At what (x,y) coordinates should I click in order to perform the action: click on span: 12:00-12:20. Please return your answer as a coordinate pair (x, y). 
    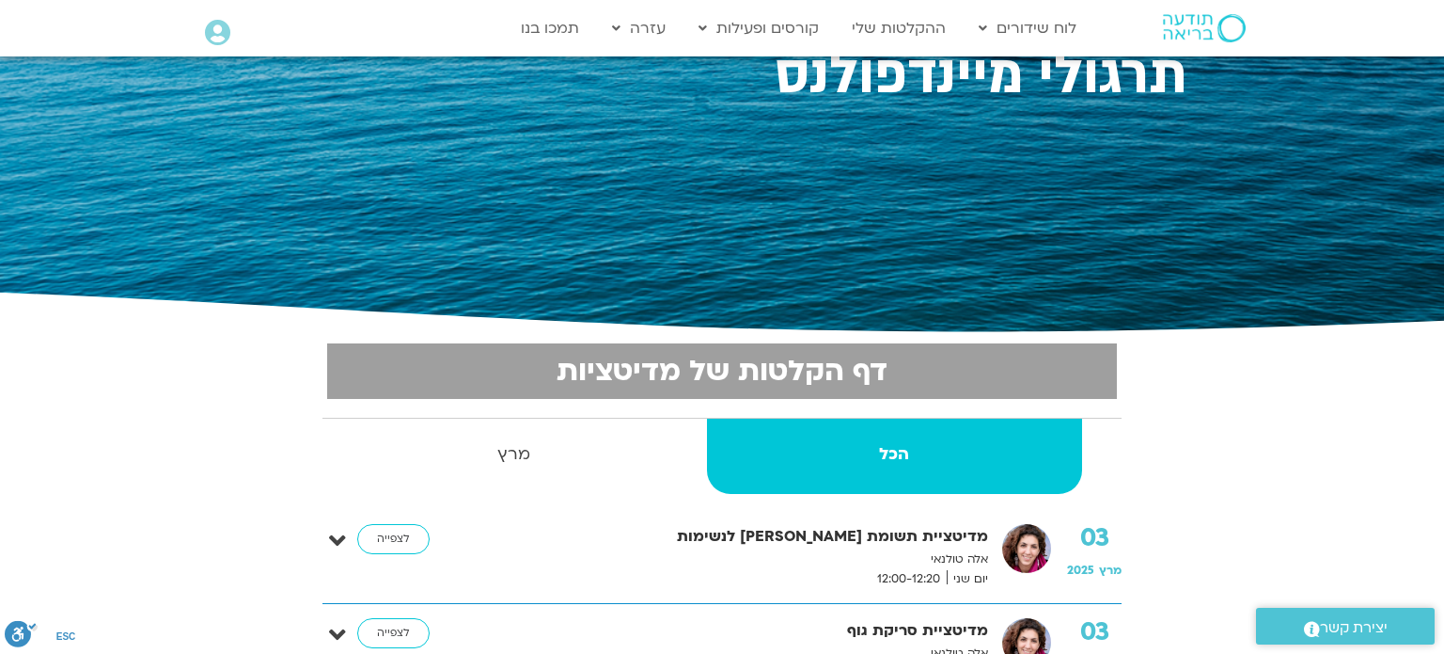
    Looking at the image, I should click on (908, 578).